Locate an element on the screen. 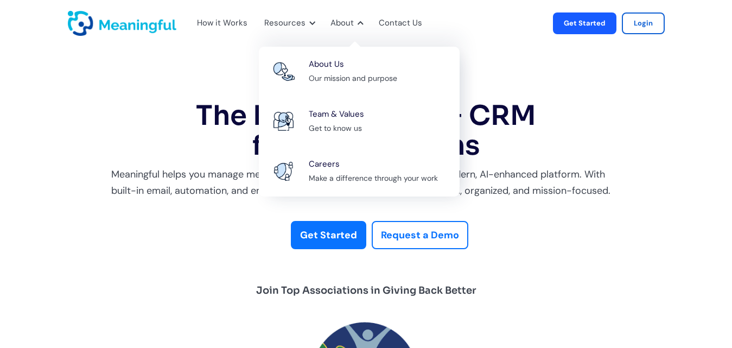 The height and width of the screenshot is (348, 732). div: Meaningful helps you manage members, sponsorships, and events in one modern, AI-enhanced platform... is located at coordinates (367, 182).